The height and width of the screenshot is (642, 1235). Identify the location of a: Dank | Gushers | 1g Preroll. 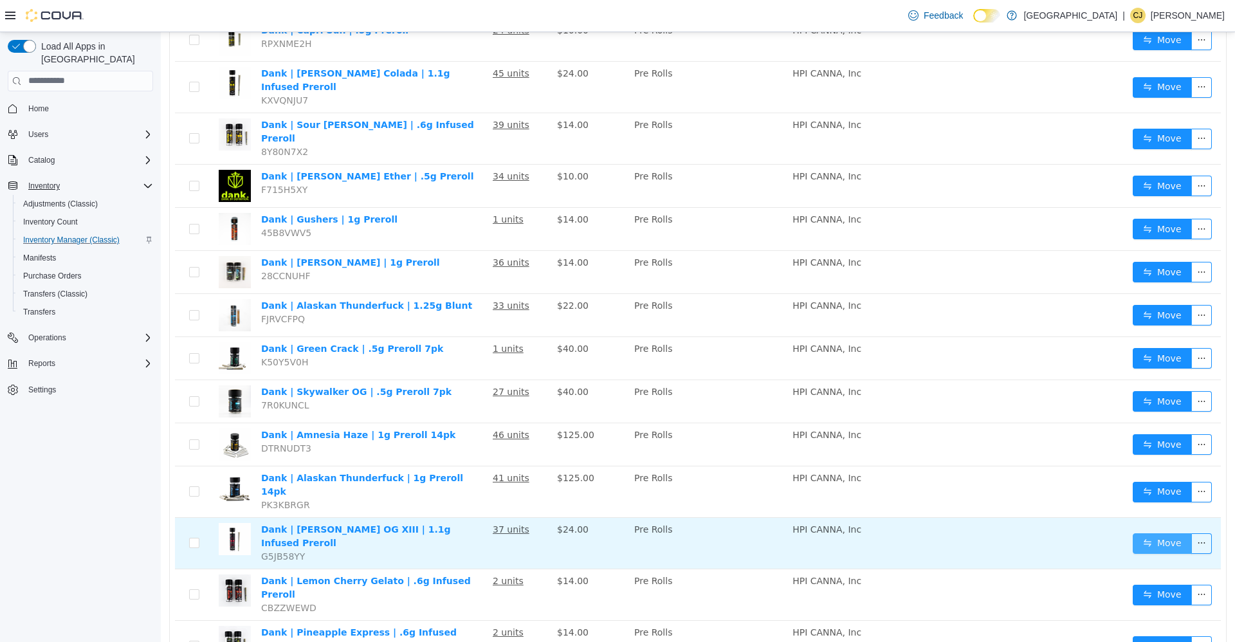
(169, 187).